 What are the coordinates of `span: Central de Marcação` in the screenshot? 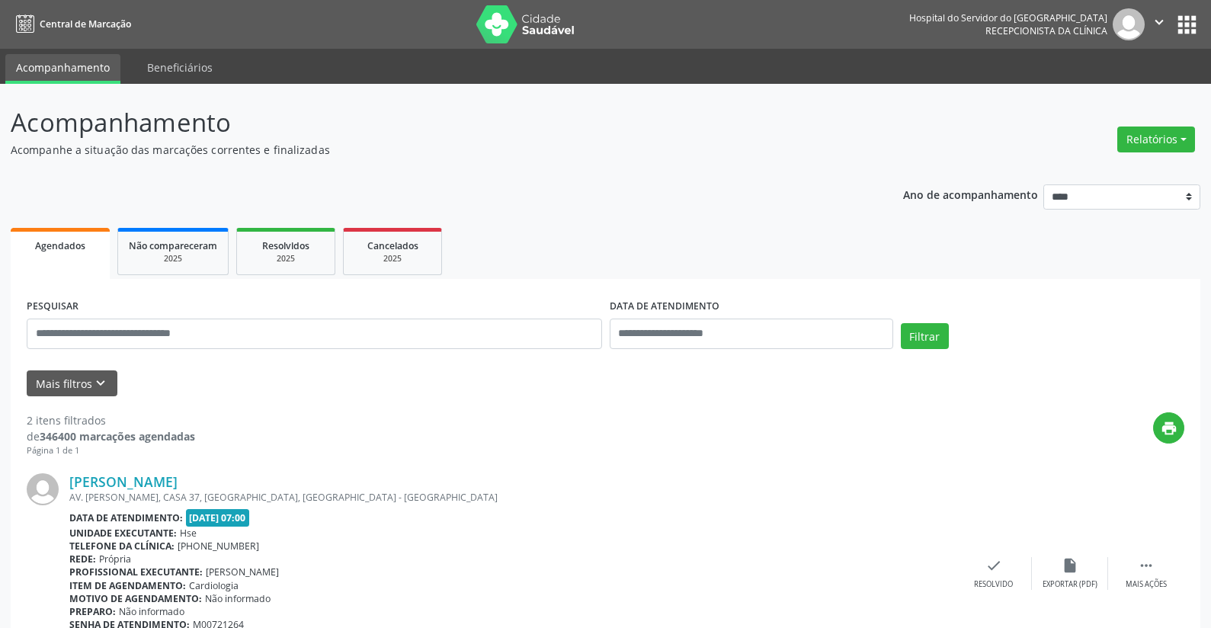 It's located at (85, 24).